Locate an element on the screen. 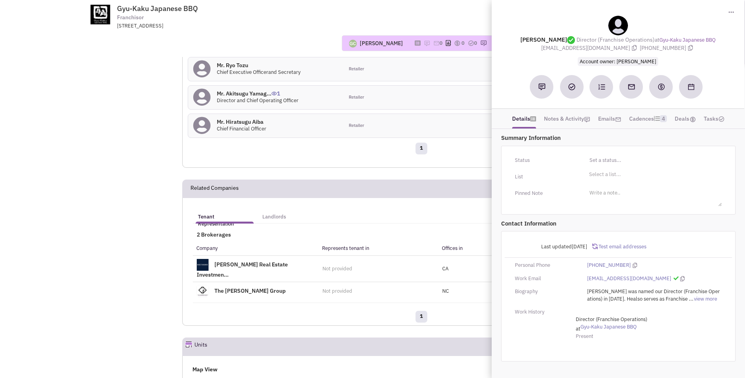  h2: Related Companies is located at coordinates (214, 189).